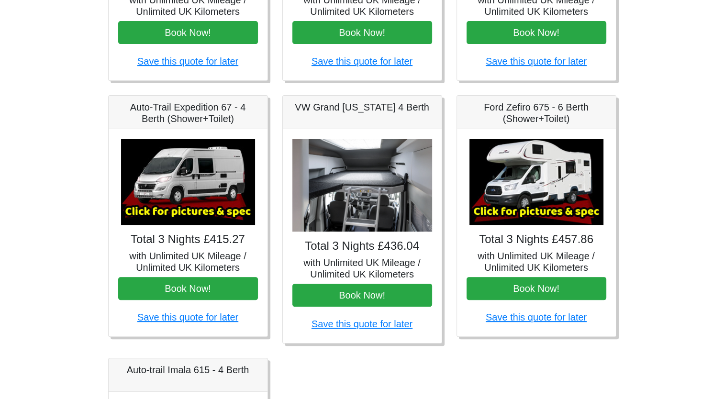  Describe the element at coordinates (188, 182) in the screenshot. I see `img: Auto-Trail Expedition 67 - 4 Berth (Shower+Toilet)` at that location.